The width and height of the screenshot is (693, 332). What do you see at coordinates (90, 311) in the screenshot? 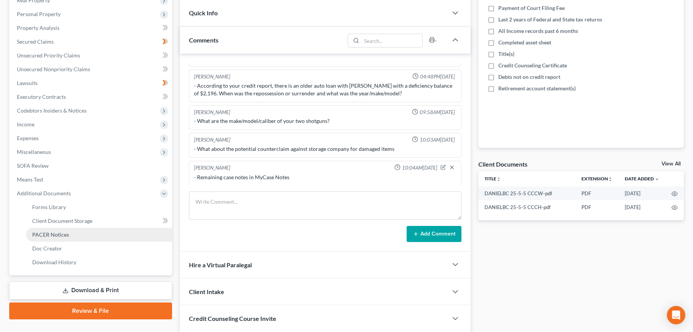
I see `a: Review & File` at bounding box center [90, 311].